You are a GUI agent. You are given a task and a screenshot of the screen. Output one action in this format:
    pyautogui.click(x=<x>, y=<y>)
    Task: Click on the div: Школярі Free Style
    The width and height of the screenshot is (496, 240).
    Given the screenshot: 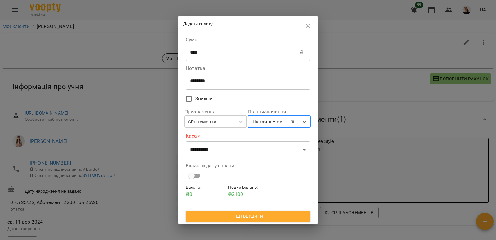 What is the action you would take?
    pyautogui.click(x=270, y=122)
    